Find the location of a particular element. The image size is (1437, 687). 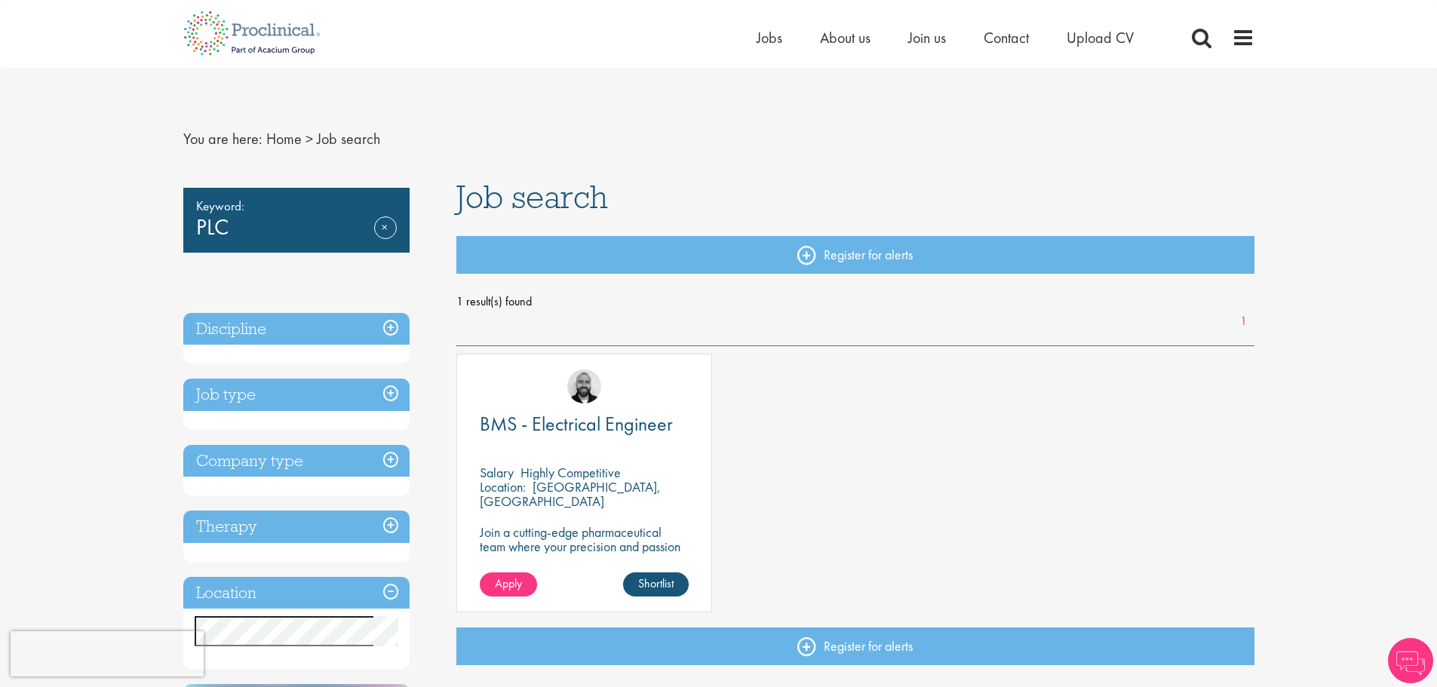

span: Salary is located at coordinates (496, 472).